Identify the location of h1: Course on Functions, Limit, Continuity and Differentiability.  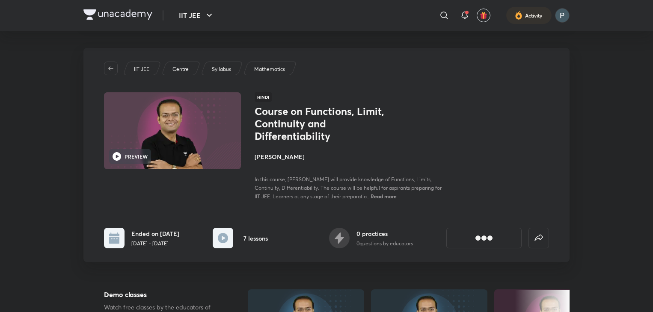
(324, 124).